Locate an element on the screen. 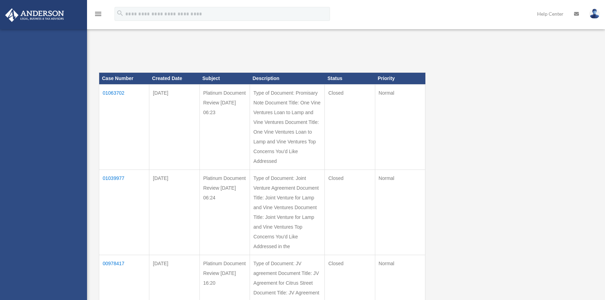 The height and width of the screenshot is (300, 605). th: Priority is located at coordinates (400, 79).